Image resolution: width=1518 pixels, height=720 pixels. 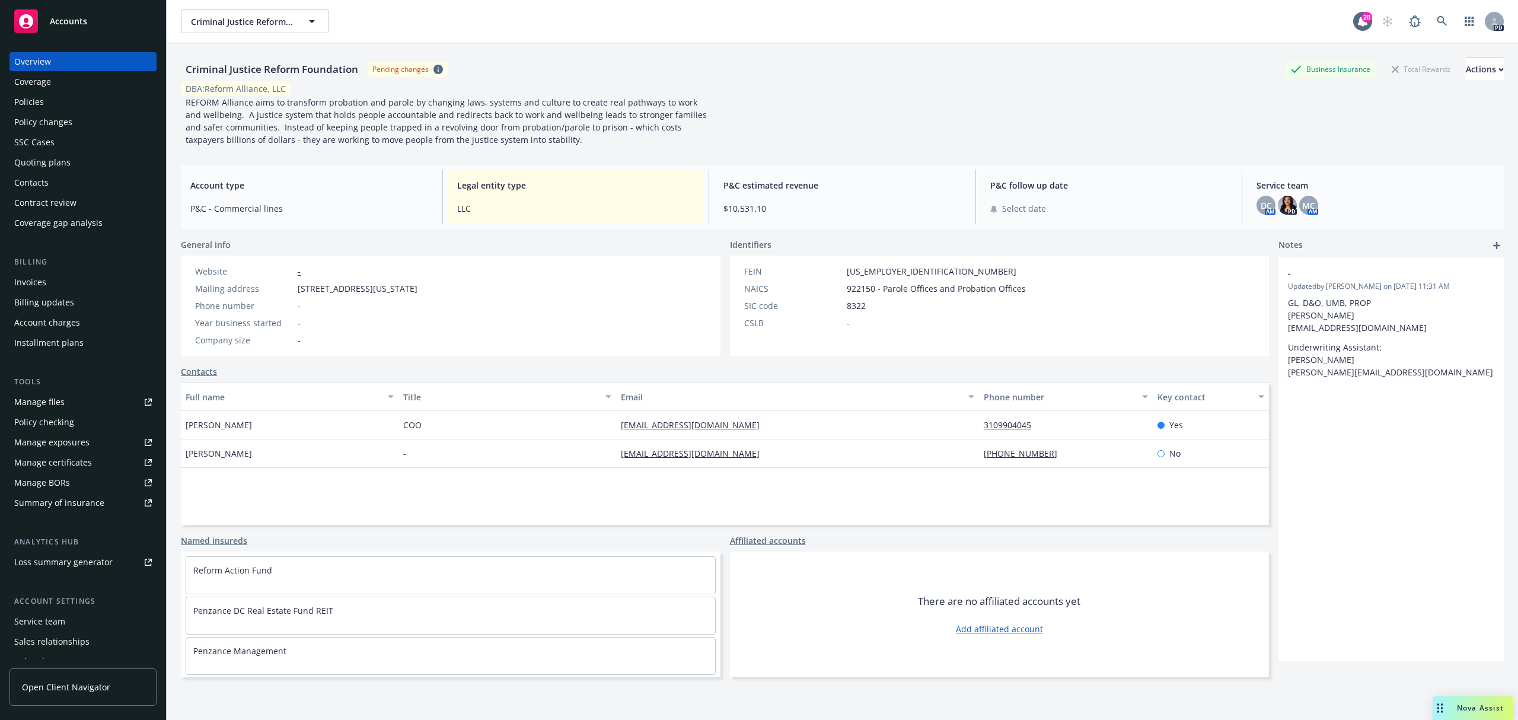 What do you see at coordinates (59, 503) in the screenshot?
I see `div: Summary of insurance` at bounding box center [59, 503].